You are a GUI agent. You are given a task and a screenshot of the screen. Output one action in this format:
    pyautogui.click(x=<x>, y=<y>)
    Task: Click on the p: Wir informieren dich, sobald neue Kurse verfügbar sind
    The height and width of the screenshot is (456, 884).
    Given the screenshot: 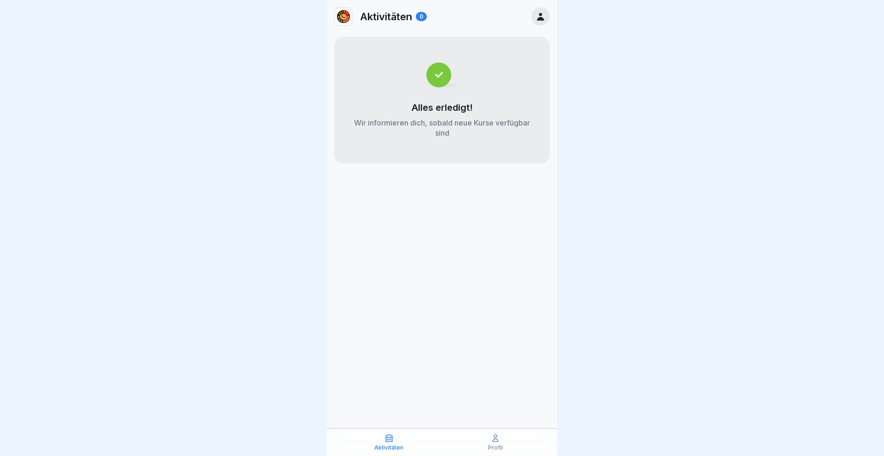 What is the action you would take?
    pyautogui.click(x=442, y=128)
    